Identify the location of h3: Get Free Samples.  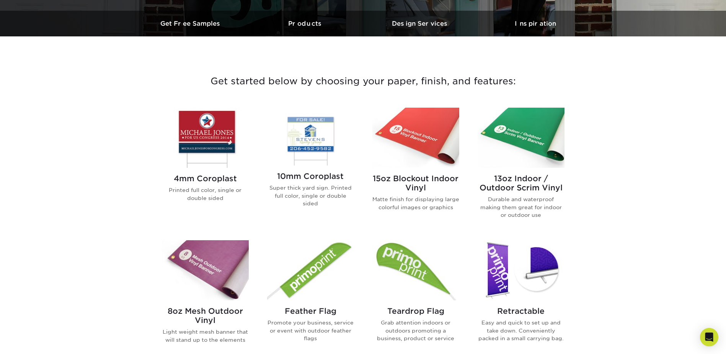
(191, 23).